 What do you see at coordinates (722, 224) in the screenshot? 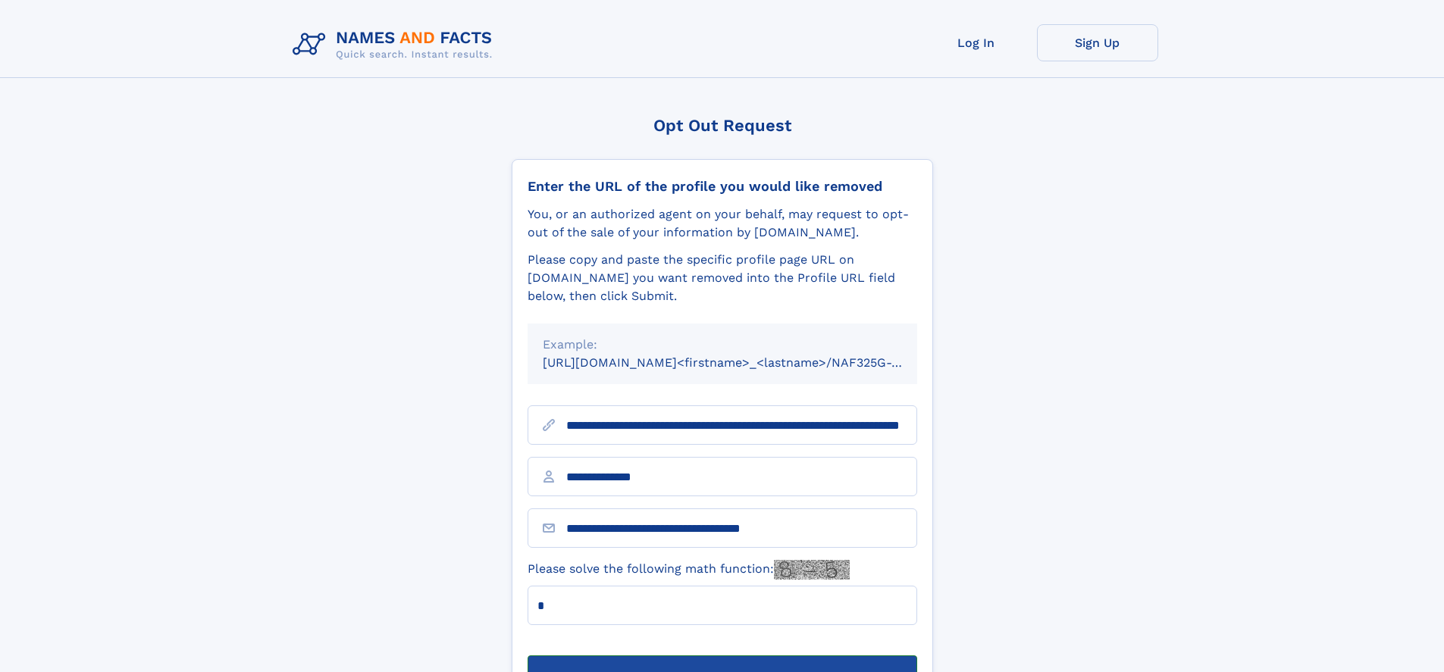
I see `div: You, or an authorized agent on your behalf, may request to opt-out of the sale of your informatio...` at bounding box center [722, 224].